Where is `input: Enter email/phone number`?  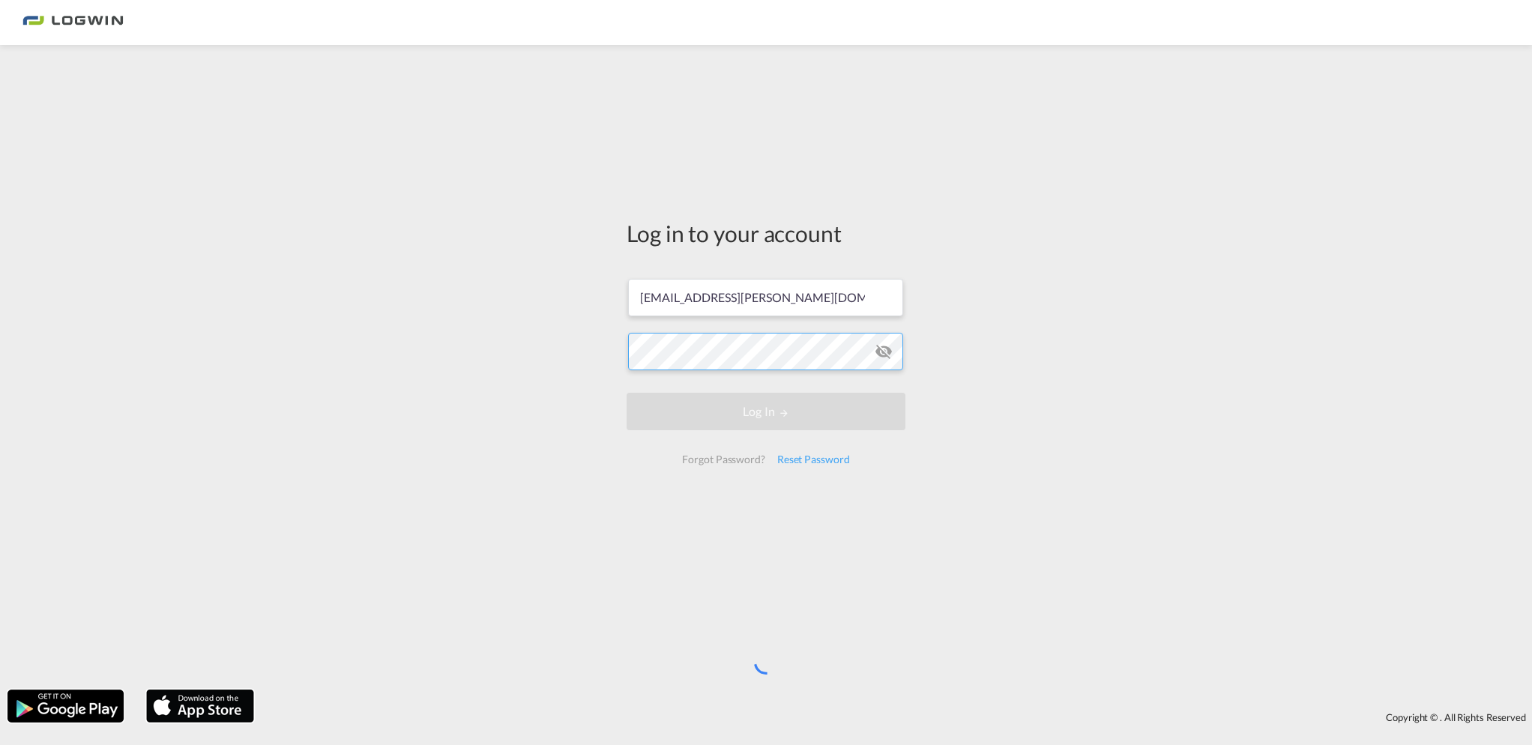 input: Enter email/phone number is located at coordinates (765, 298).